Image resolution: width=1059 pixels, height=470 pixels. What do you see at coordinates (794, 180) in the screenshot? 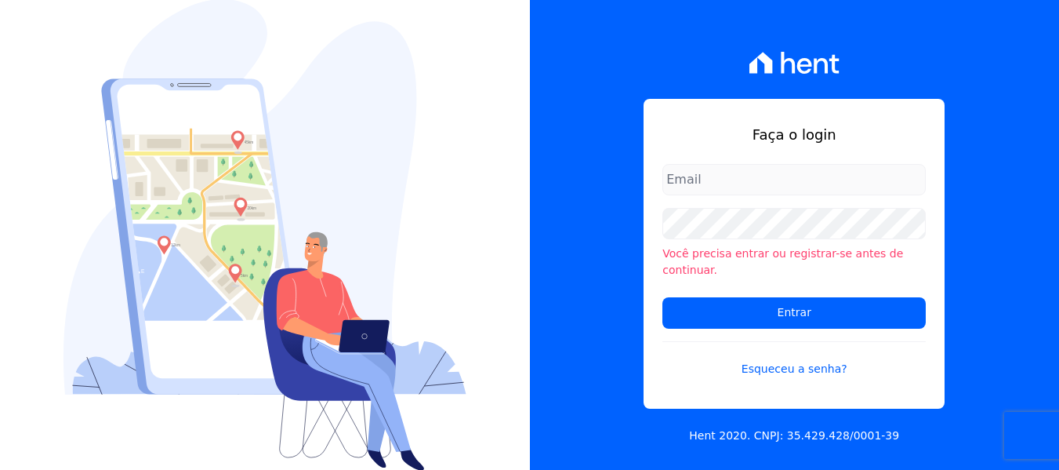
I see `input: Email` at bounding box center [794, 180].